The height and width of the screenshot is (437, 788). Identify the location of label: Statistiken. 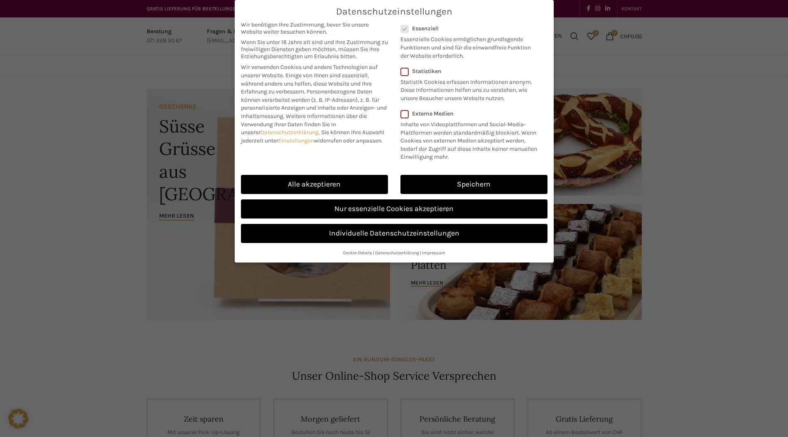
(469, 71).